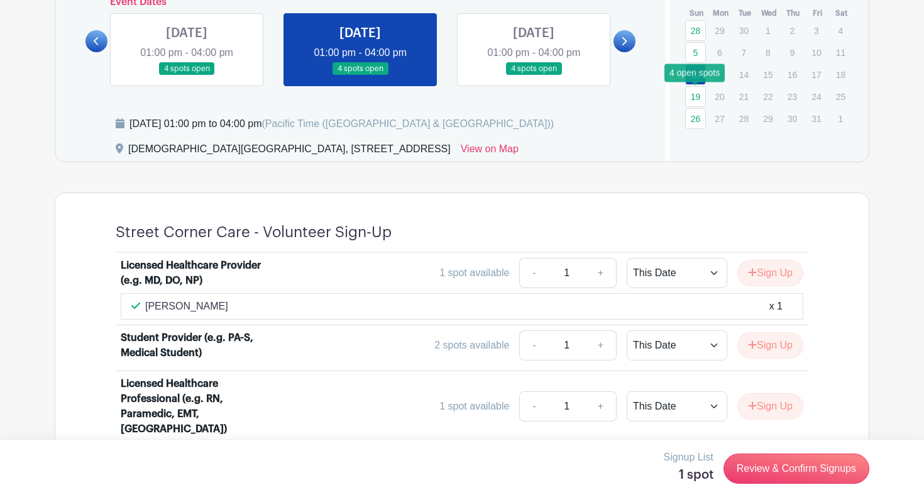 This screenshot has width=924, height=502. I want to click on p: 25, so click(840, 96).